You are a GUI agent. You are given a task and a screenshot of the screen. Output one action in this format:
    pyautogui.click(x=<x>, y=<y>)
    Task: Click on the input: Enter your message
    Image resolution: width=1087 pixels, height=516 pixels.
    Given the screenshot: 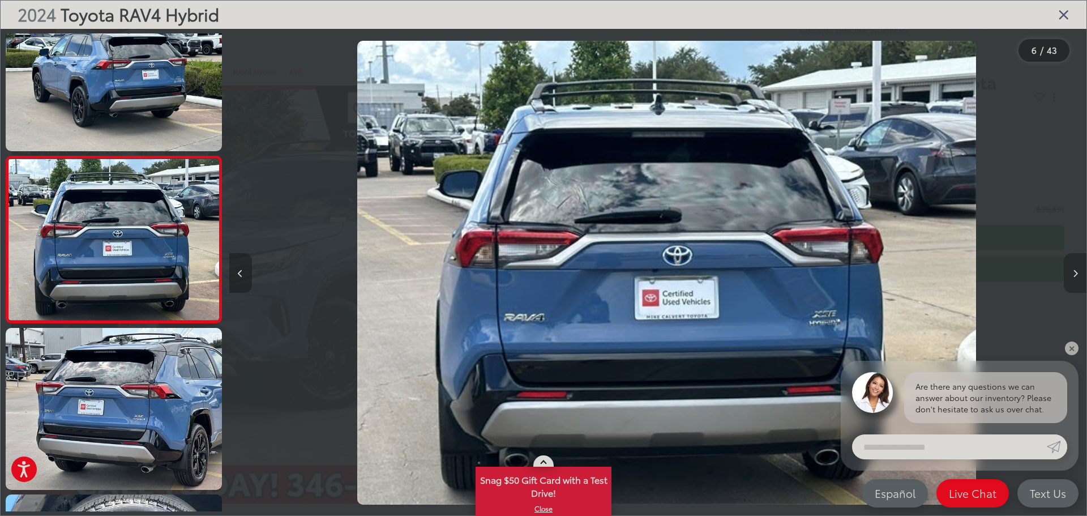 What is the action you would take?
    pyautogui.click(x=949, y=447)
    